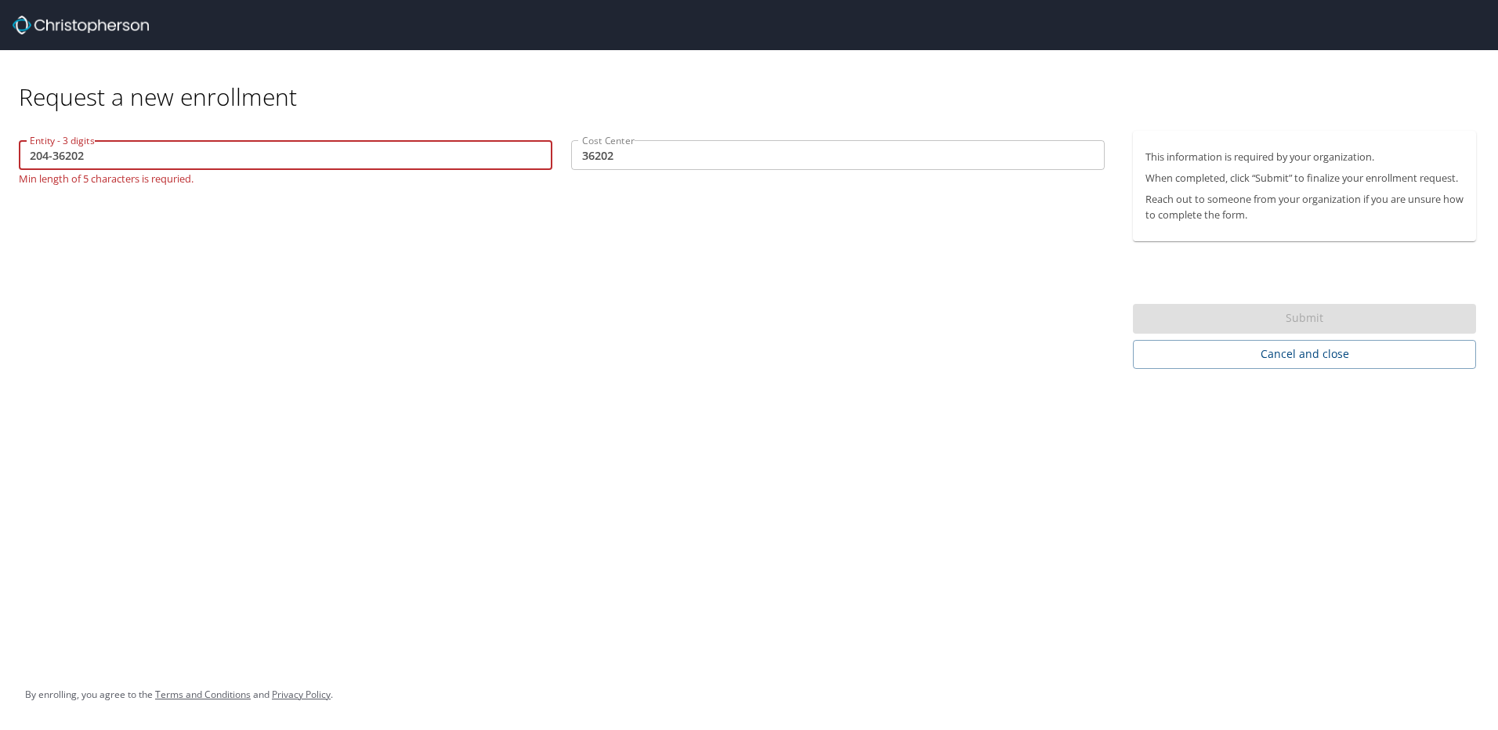 Image resolution: width=1498 pixels, height=730 pixels. Describe the element at coordinates (203, 694) in the screenshot. I see `a: Terms and Conditions` at that location.